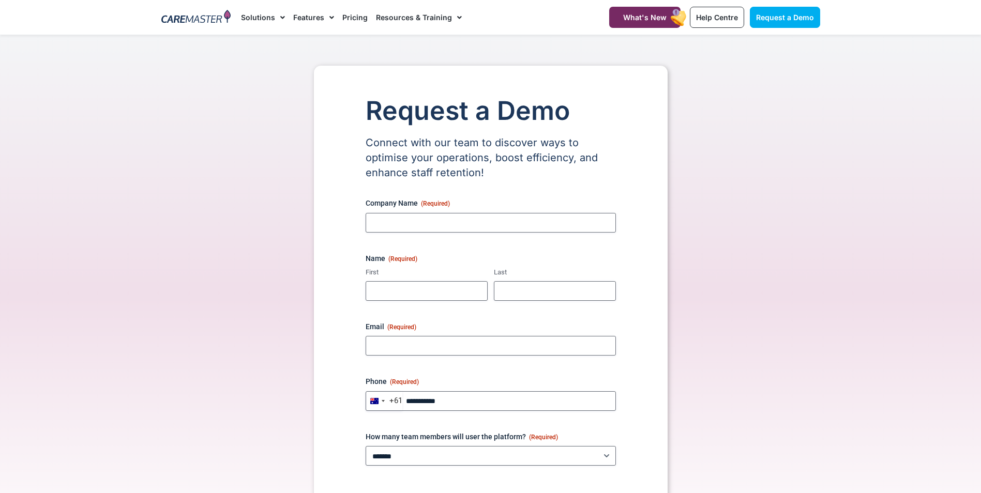  What do you see at coordinates (717, 17) in the screenshot?
I see `a: Help Centre` at bounding box center [717, 17].